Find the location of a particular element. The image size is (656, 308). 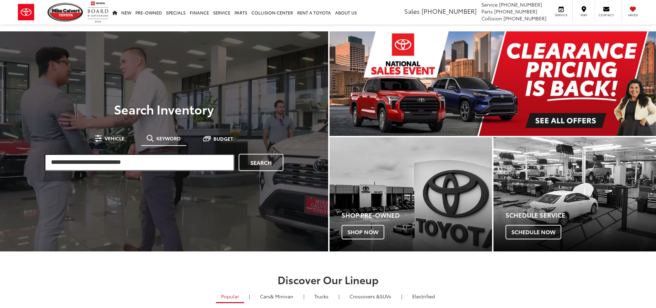

a: Electrified is located at coordinates (424, 296).